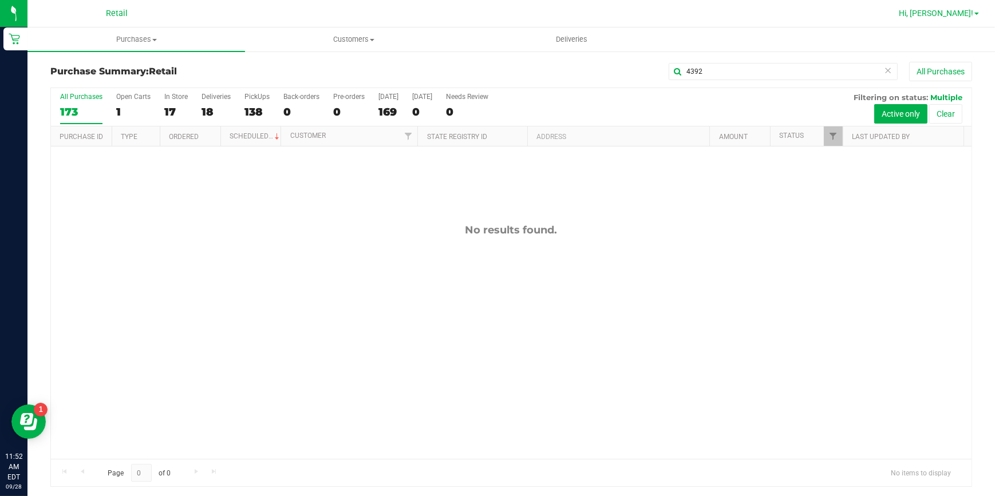 This screenshot has width=995, height=496. What do you see at coordinates (184, 137) in the screenshot?
I see `a: Ordered` at bounding box center [184, 137].